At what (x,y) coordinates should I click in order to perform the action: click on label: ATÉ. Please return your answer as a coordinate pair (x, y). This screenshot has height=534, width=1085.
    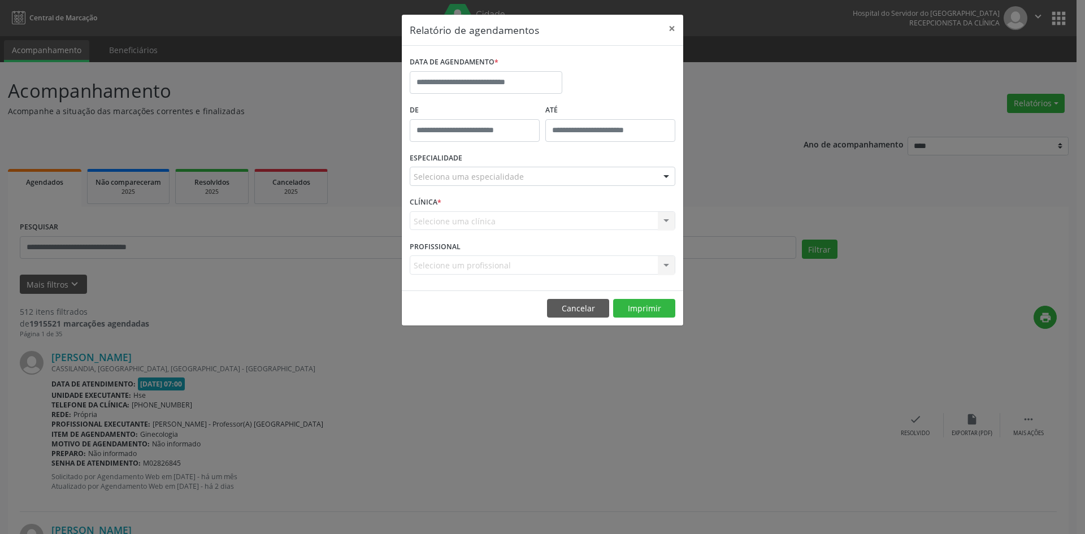
    Looking at the image, I should click on (610, 110).